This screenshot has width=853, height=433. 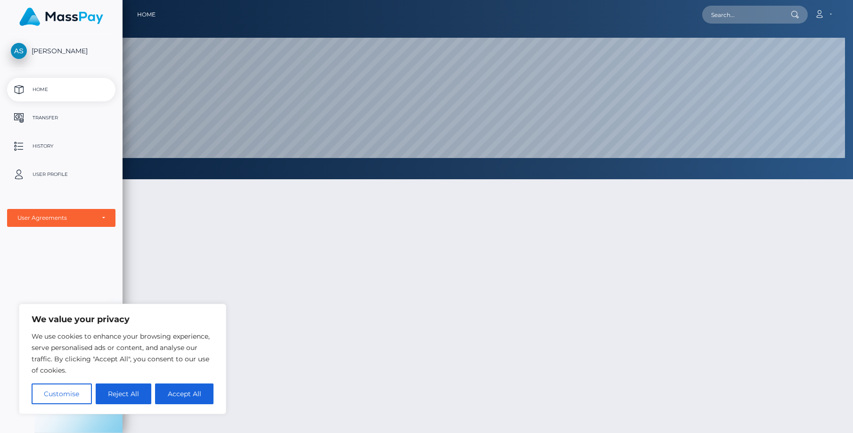 I want to click on p: Home, so click(x=61, y=90).